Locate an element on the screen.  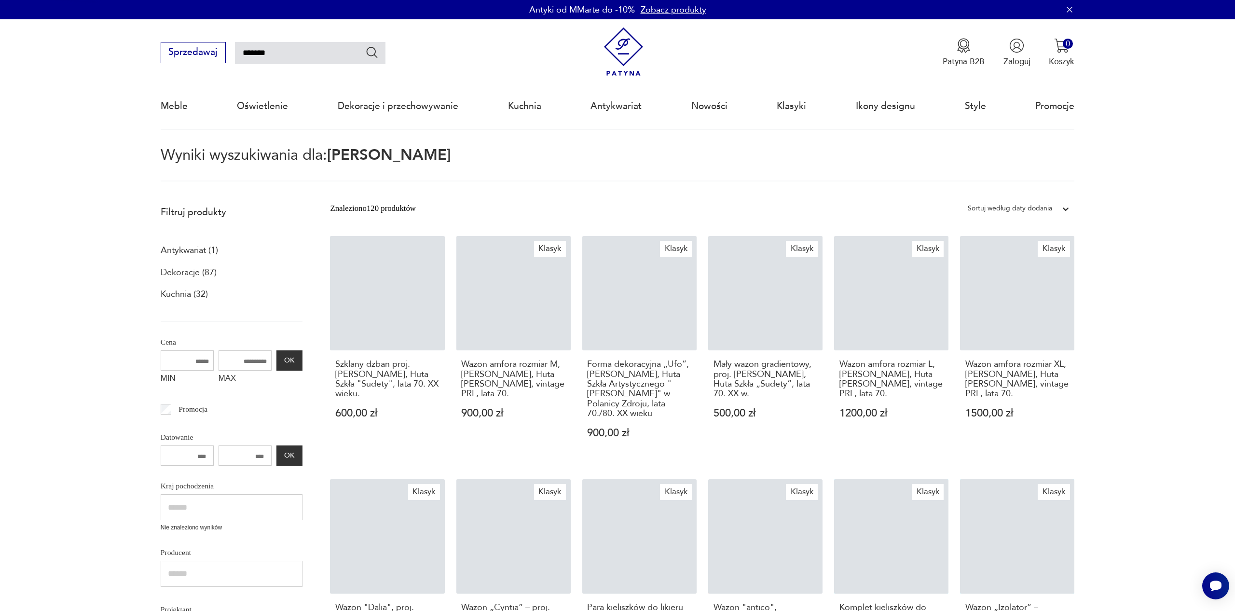
p: Antyki od MMarte do -10% is located at coordinates (582, 10).